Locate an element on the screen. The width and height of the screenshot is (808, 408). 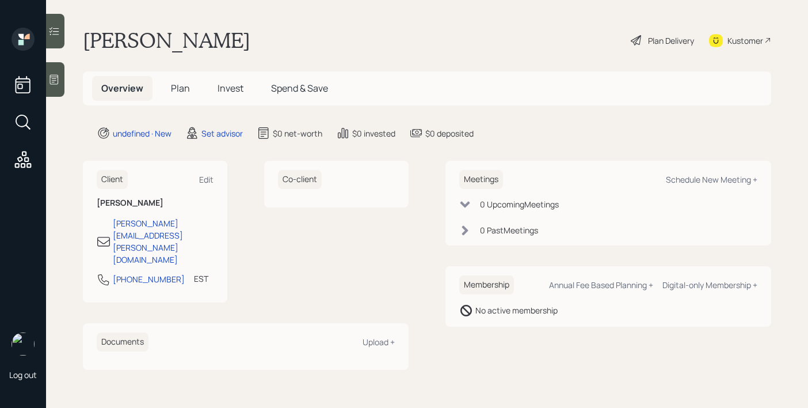
div: Plan Delivery is located at coordinates (671, 40).